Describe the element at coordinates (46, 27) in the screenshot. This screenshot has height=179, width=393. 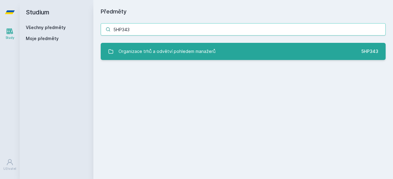
I see `a: Všechny předměty` at that location.